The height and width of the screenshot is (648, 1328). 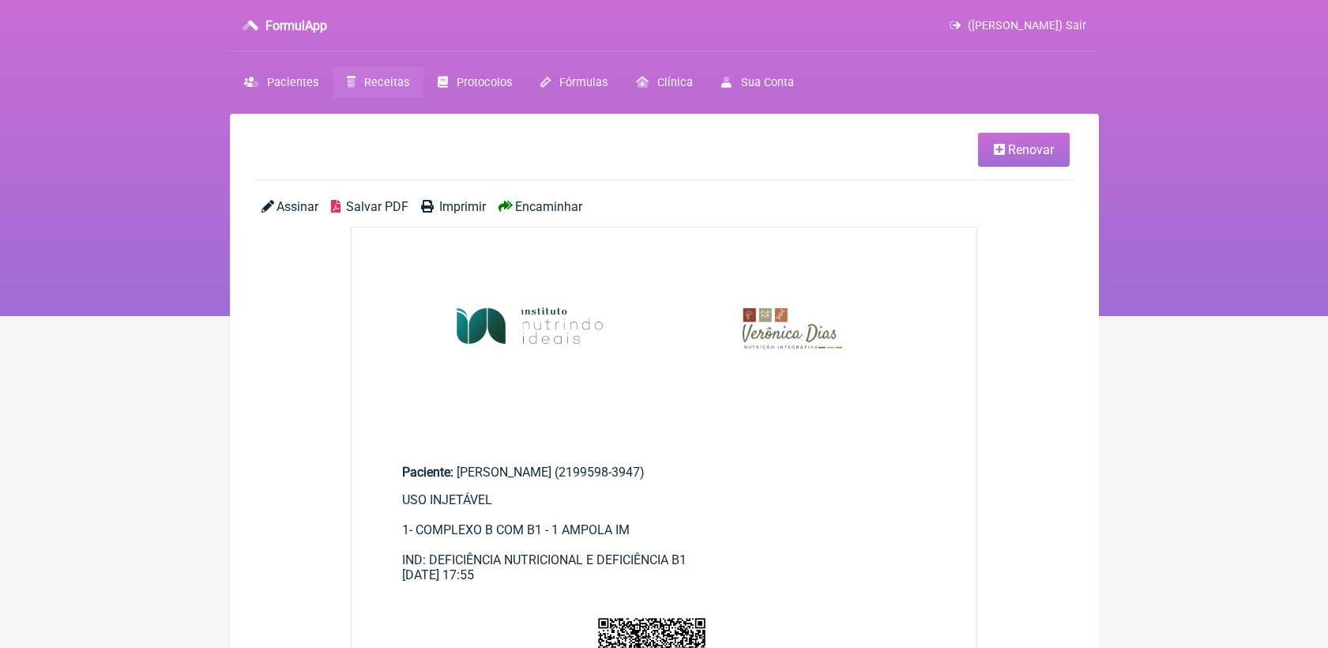 What do you see at coordinates (453, 206) in the screenshot?
I see `a: Imprimir` at bounding box center [453, 206].